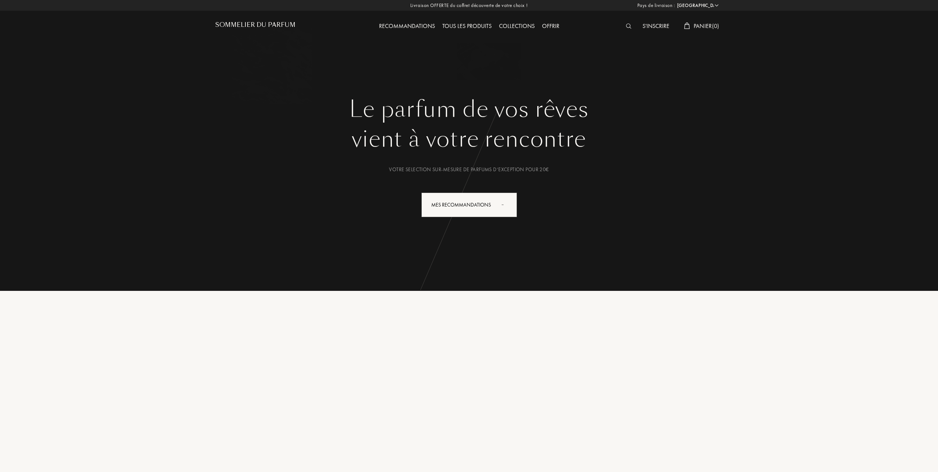 Image resolution: width=938 pixels, height=472 pixels. Describe the element at coordinates (656, 27) in the screenshot. I see `div: S'inscrire` at that location.